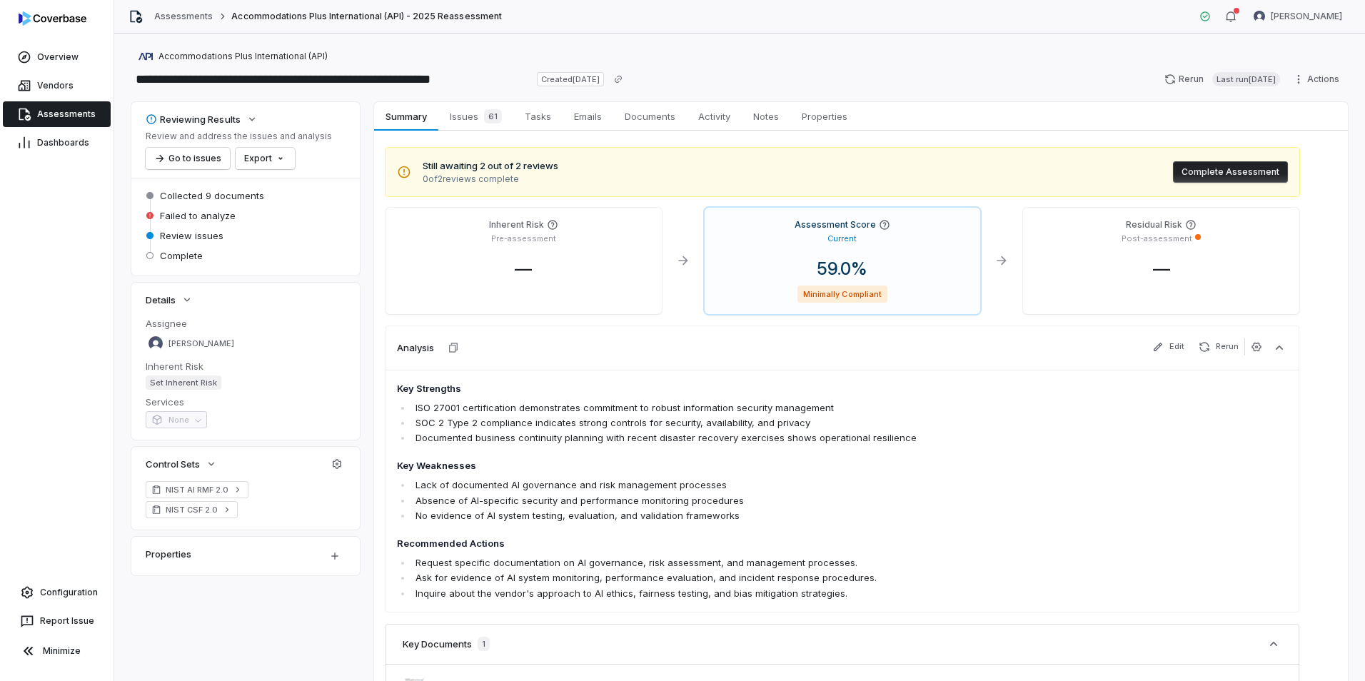 The width and height of the screenshot is (1365, 681). I want to click on span: Assessments, so click(66, 114).